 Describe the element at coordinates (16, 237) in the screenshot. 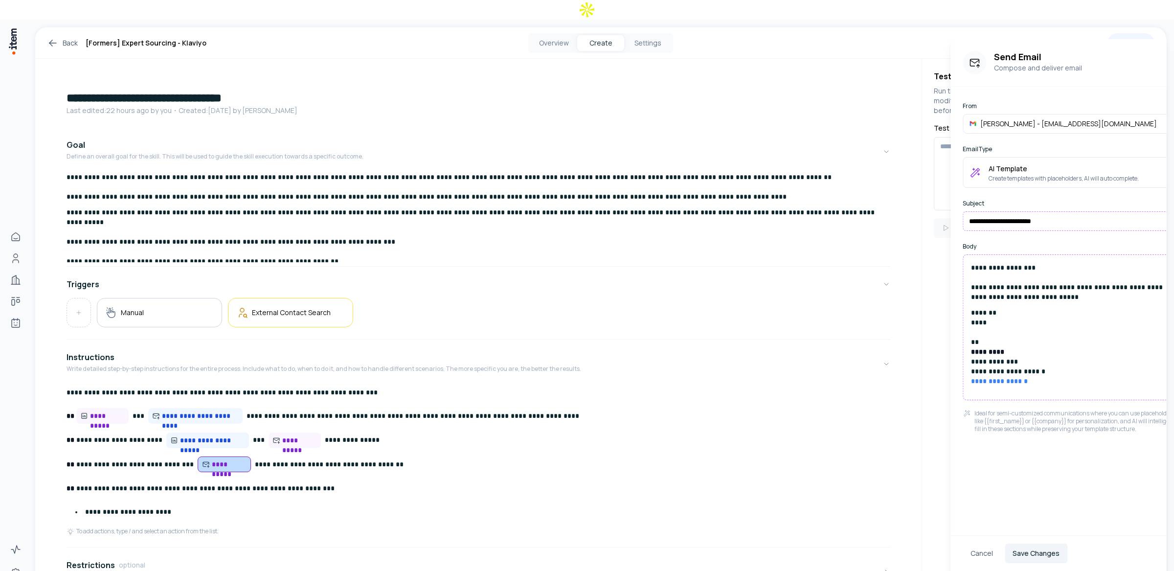

I see `a: Home` at that location.